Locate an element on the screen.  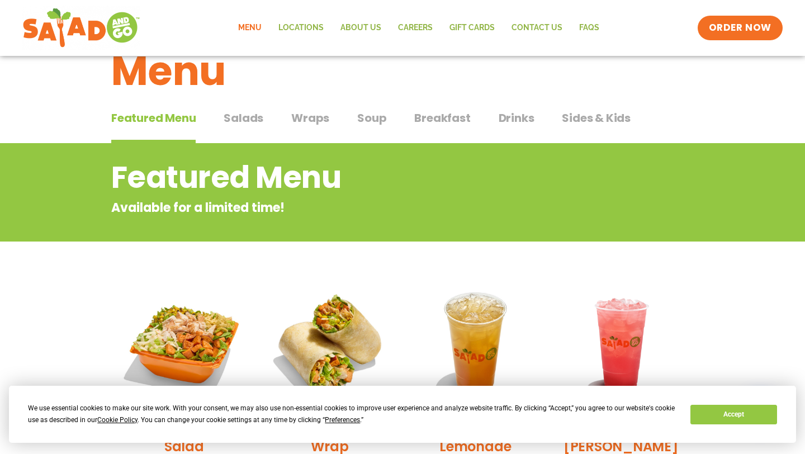
img: Product photo for Southwest Harvest Salad is located at coordinates (184, 344).